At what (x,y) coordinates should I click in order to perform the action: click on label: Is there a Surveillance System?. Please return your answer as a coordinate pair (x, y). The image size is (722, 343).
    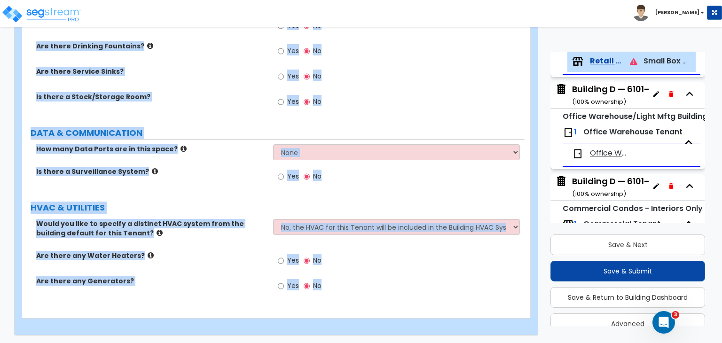
    Looking at the image, I should click on (151, 172).